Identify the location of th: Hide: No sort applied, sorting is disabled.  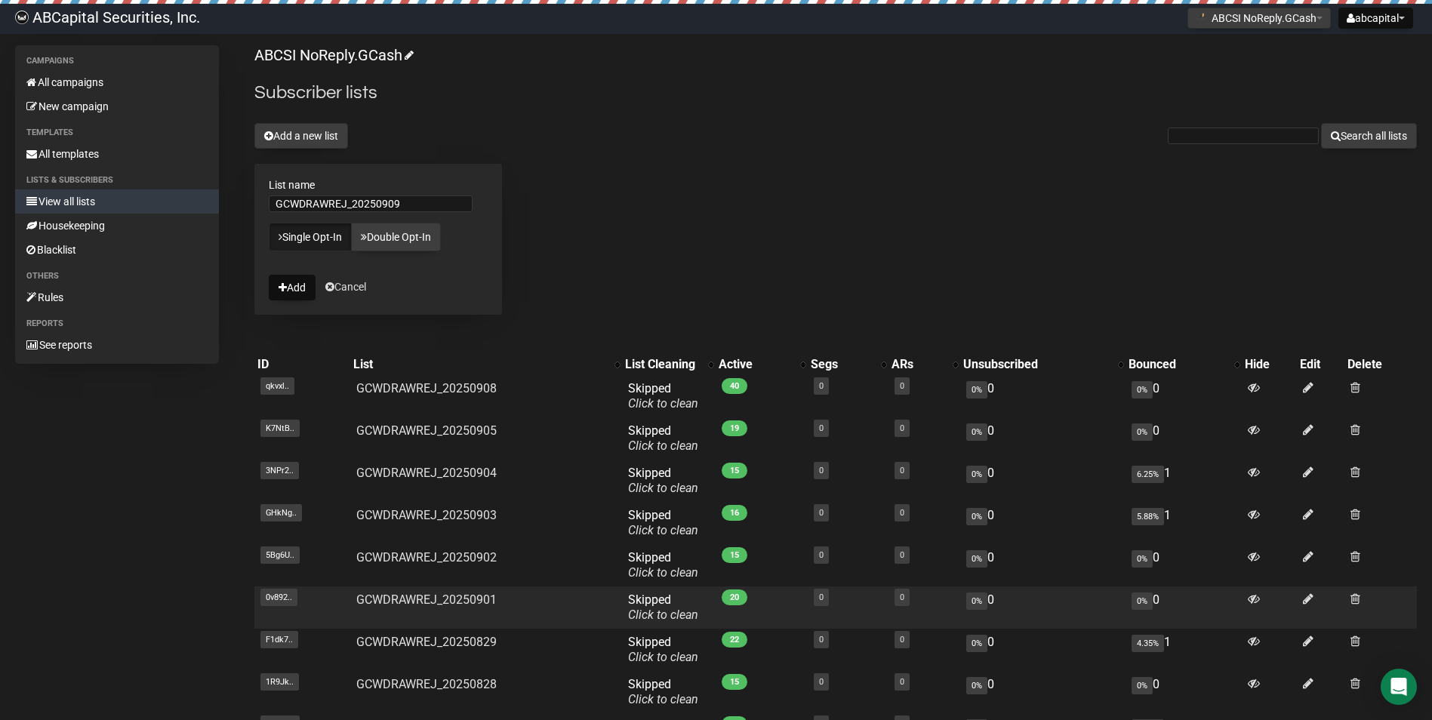
(1269, 365).